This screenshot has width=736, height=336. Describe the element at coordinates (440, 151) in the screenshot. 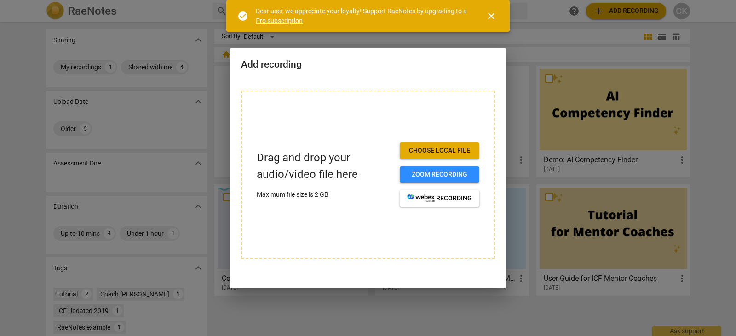

I see `button: Choose local file` at that location.